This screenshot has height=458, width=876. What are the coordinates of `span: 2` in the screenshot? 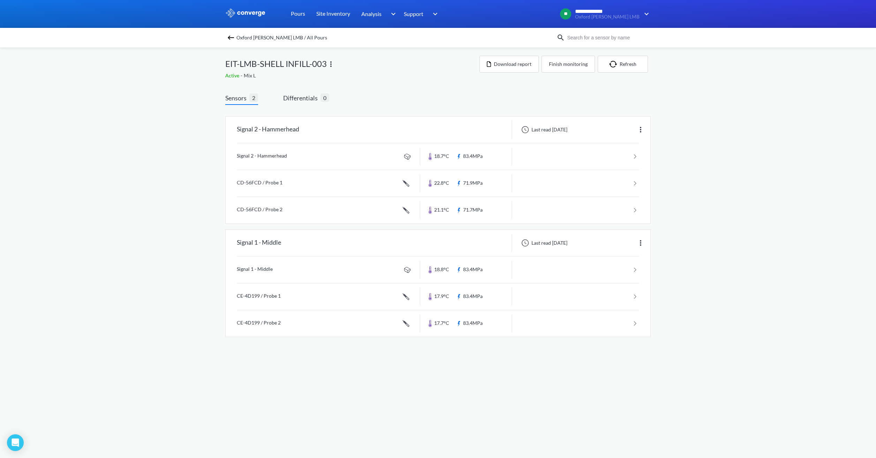 It's located at (253, 98).